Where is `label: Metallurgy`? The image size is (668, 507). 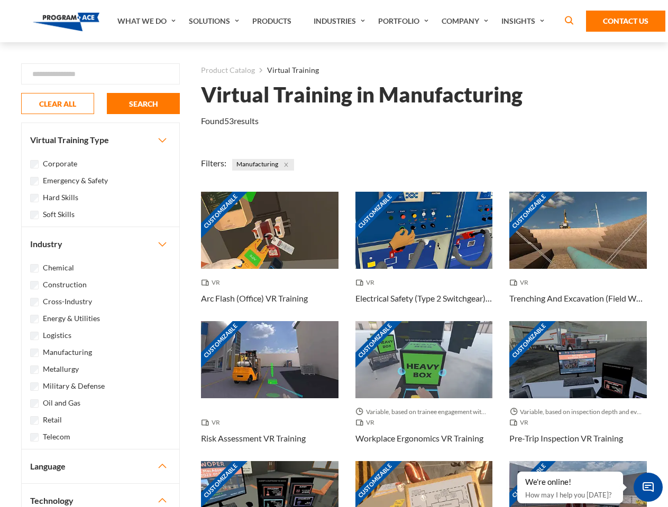
label: Metallurgy is located at coordinates (61, 369).